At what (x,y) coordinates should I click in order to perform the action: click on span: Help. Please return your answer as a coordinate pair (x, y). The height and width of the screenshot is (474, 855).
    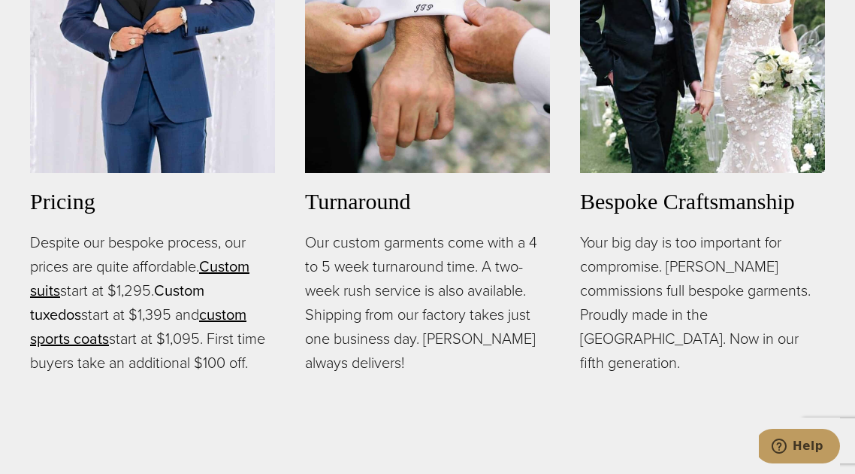
    Looking at the image, I should click on (49, 17).